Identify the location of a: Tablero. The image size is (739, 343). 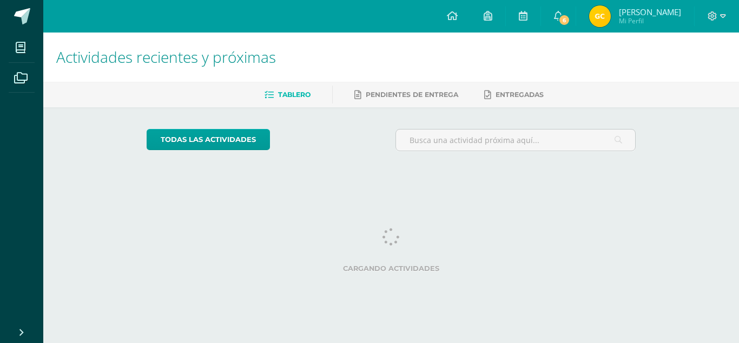
(287, 95).